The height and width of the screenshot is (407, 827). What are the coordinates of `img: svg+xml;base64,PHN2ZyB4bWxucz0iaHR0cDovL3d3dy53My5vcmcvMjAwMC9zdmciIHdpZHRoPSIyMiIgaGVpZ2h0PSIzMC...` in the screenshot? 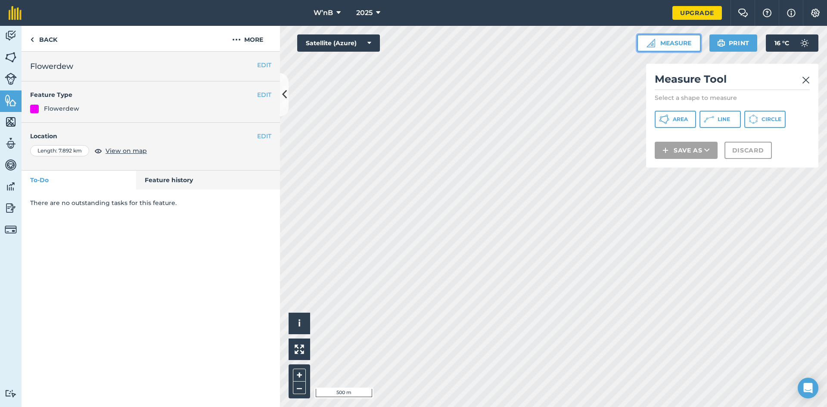 It's located at (806, 80).